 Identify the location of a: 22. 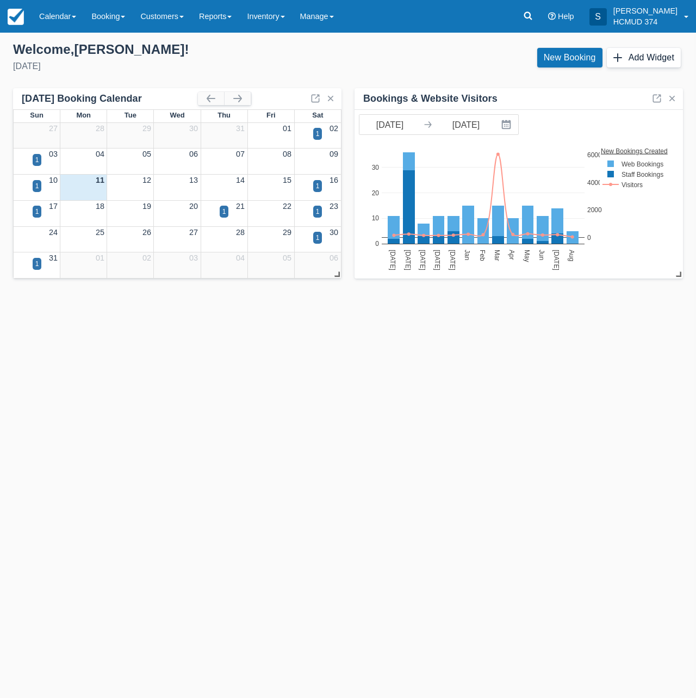
(287, 206).